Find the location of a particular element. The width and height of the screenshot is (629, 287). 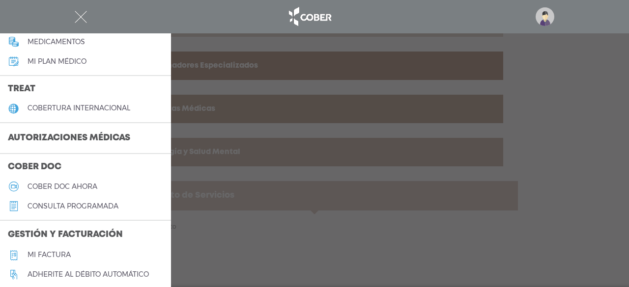

h5: Adherite al débito automático is located at coordinates (88, 275).